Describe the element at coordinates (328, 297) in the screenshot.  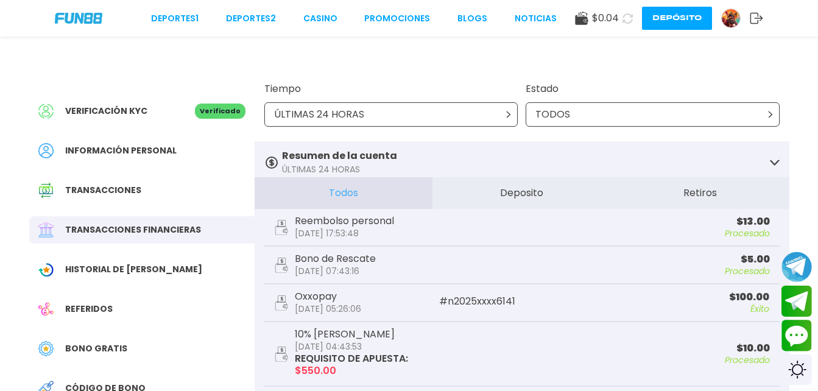
I see `p: Oxxopay` at that location.